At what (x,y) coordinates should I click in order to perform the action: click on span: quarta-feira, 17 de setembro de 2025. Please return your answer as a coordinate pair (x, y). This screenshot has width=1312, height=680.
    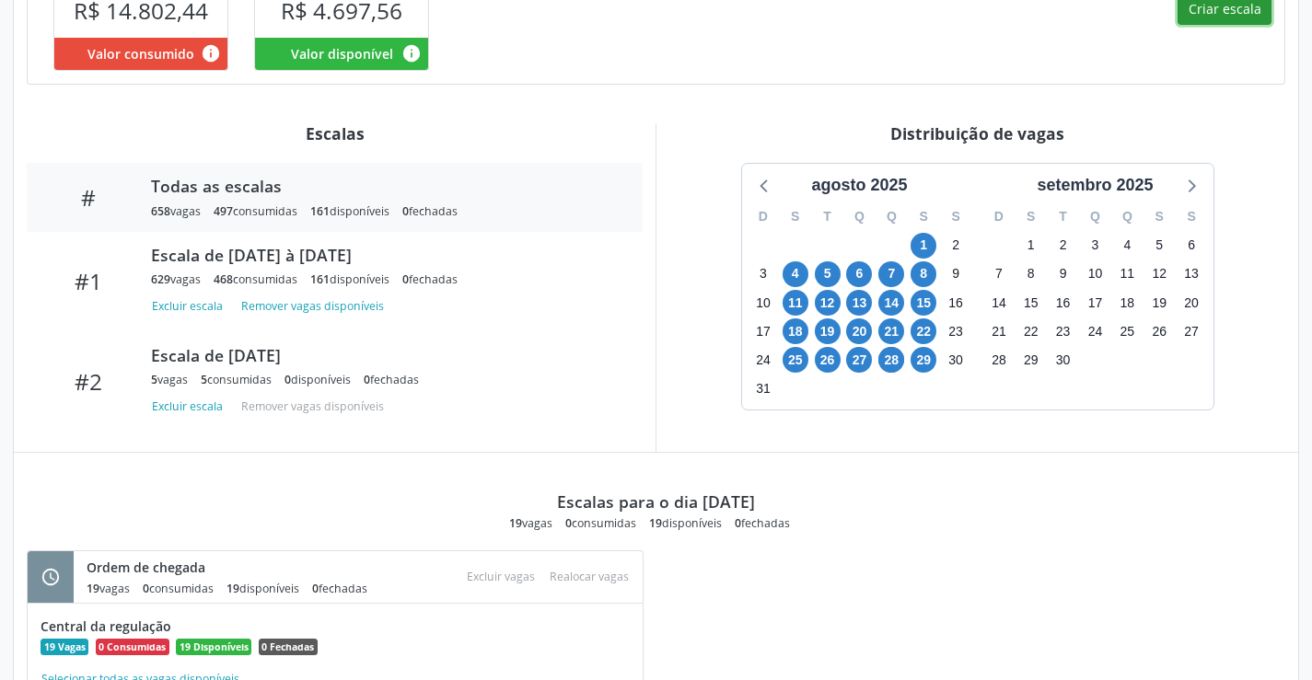
    Looking at the image, I should click on (1095, 303).